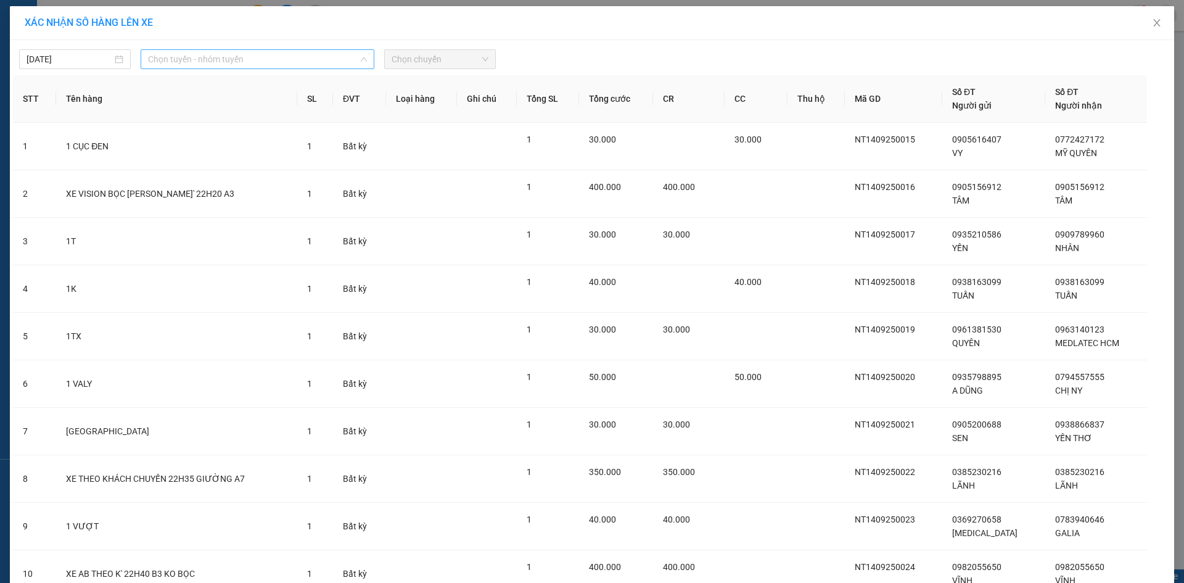  What do you see at coordinates (893, 99) in the screenshot?
I see `th: Mã GD` at bounding box center [893, 99].